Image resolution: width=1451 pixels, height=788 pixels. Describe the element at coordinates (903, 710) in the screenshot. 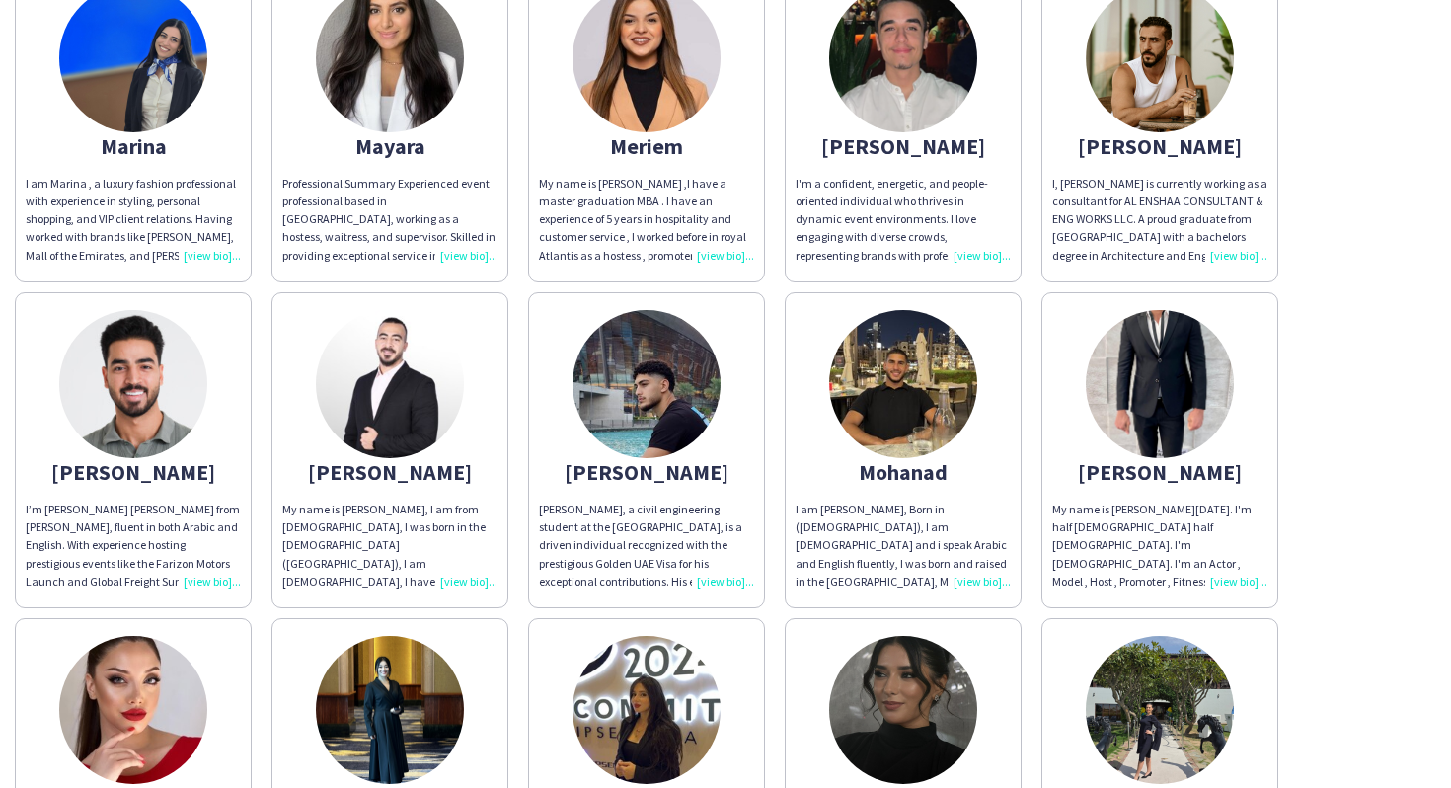

I see `img: thumb-9b953f8e-3d33-4058-9de8-fb570361871a.jpg` at that location.